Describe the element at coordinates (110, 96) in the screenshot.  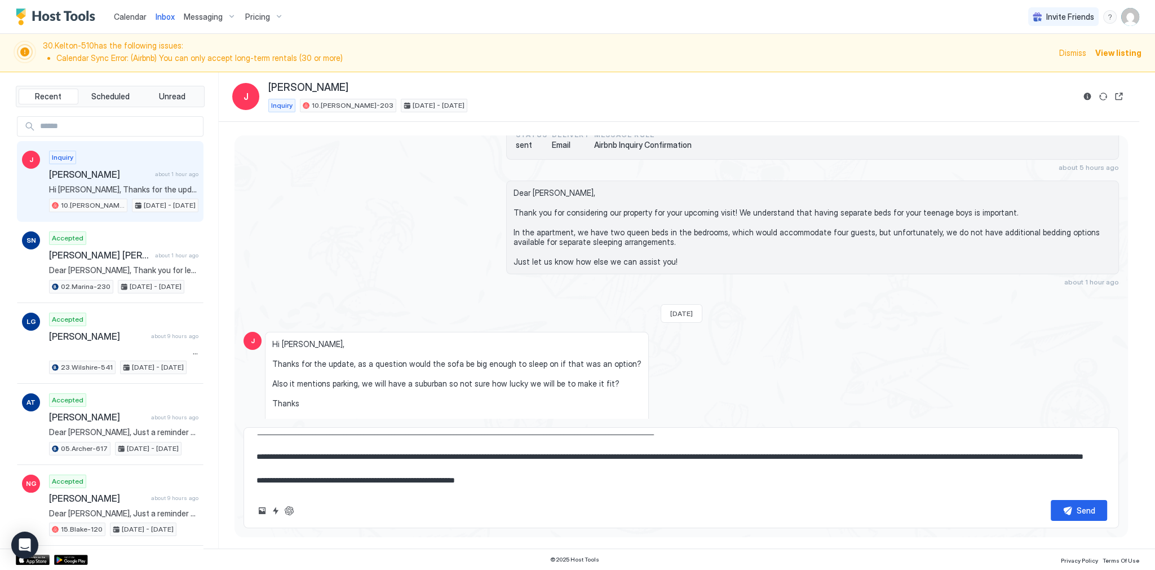
I see `div: tab-group` at that location.